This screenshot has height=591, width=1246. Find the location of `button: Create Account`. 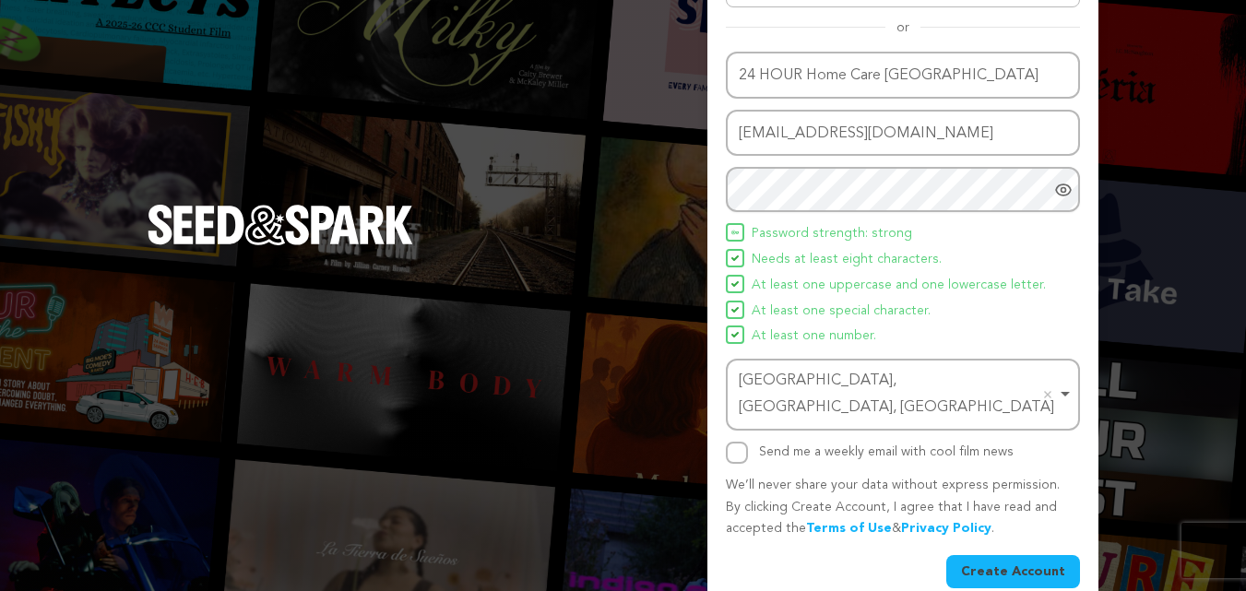

button: Create Account is located at coordinates (1013, 572).